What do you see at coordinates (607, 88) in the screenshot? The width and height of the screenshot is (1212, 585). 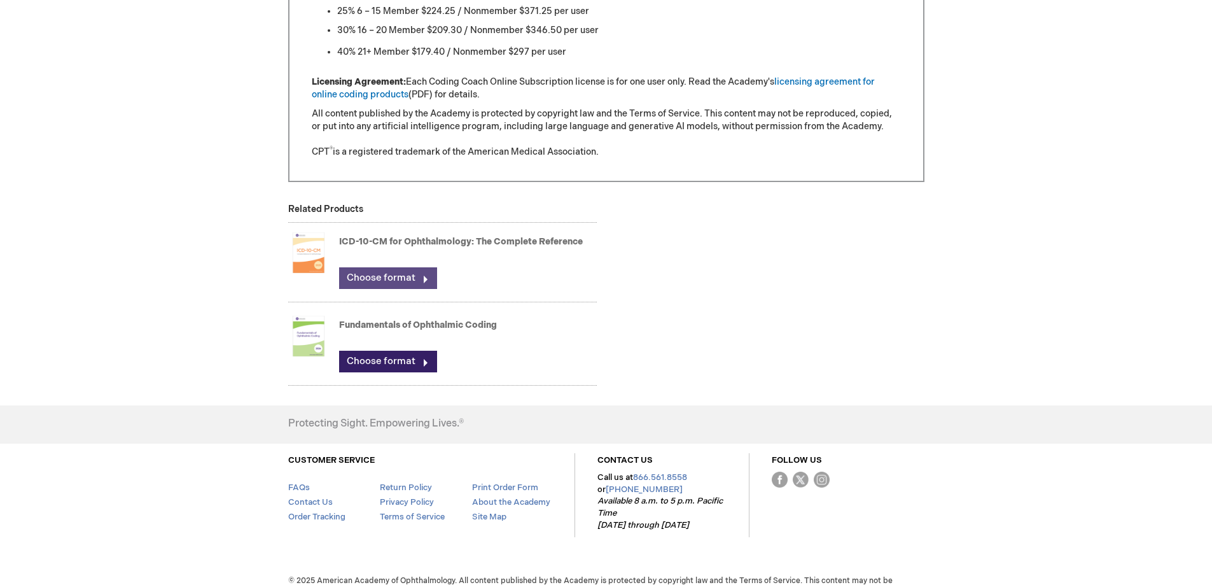 I see `p: Each Coding Coach Online Subscription license is for one user only. Read the Academy's (PDF) for ...` at bounding box center [607, 88].